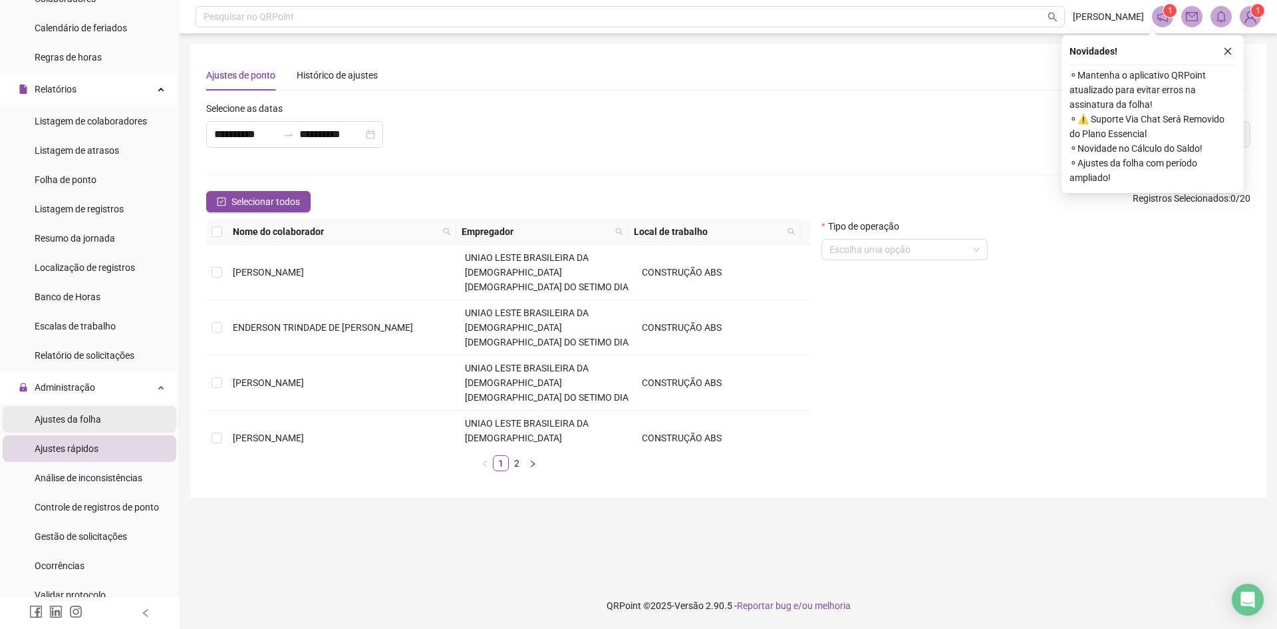 The image size is (1277, 629). I want to click on span: Folha de ponto, so click(65, 180).